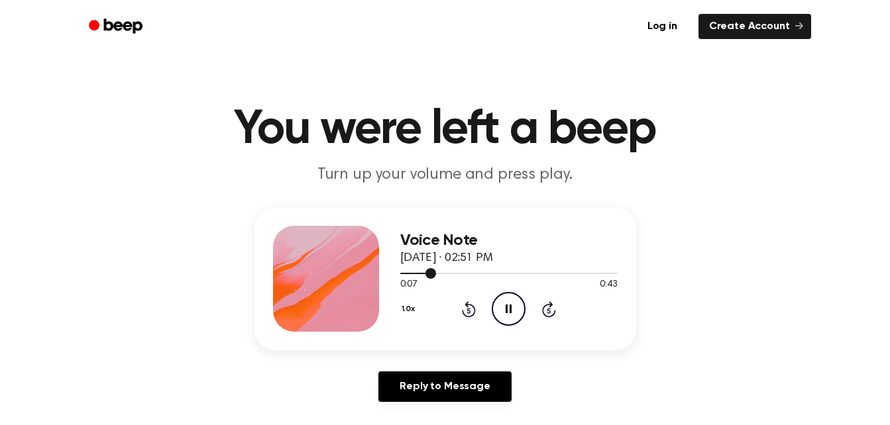 The height and width of the screenshot is (425, 890). I want to click on a: Create Account, so click(755, 26).